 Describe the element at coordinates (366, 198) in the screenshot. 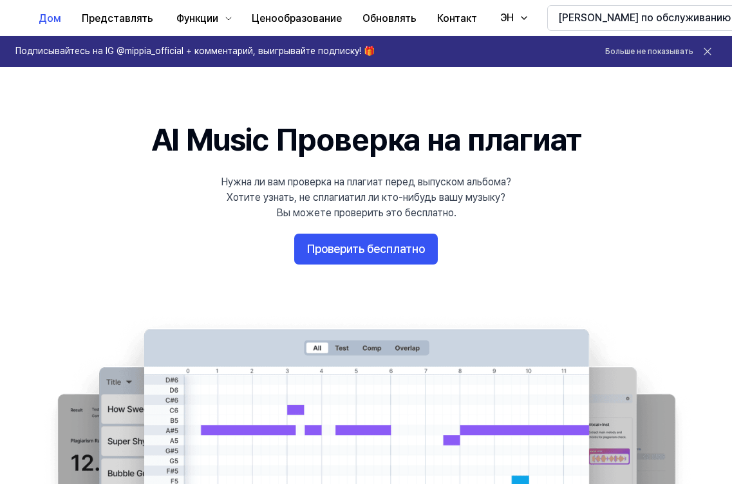

I see `div: Нужна ли вам проверка на плагиат перед выпуском альбома? Хотите узнать, не сплагиатил ли кто-нибу...` at that location.